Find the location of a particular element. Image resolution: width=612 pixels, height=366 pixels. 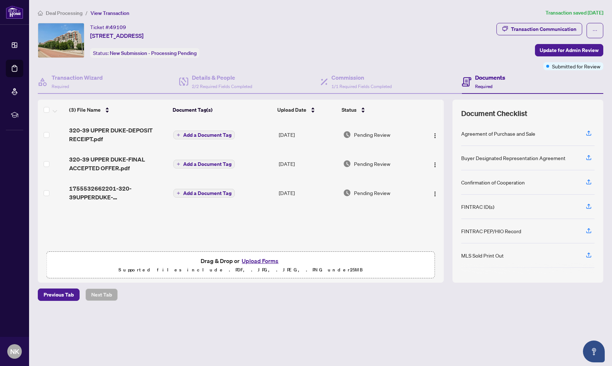

span: (3) File Name is located at coordinates (85, 110).